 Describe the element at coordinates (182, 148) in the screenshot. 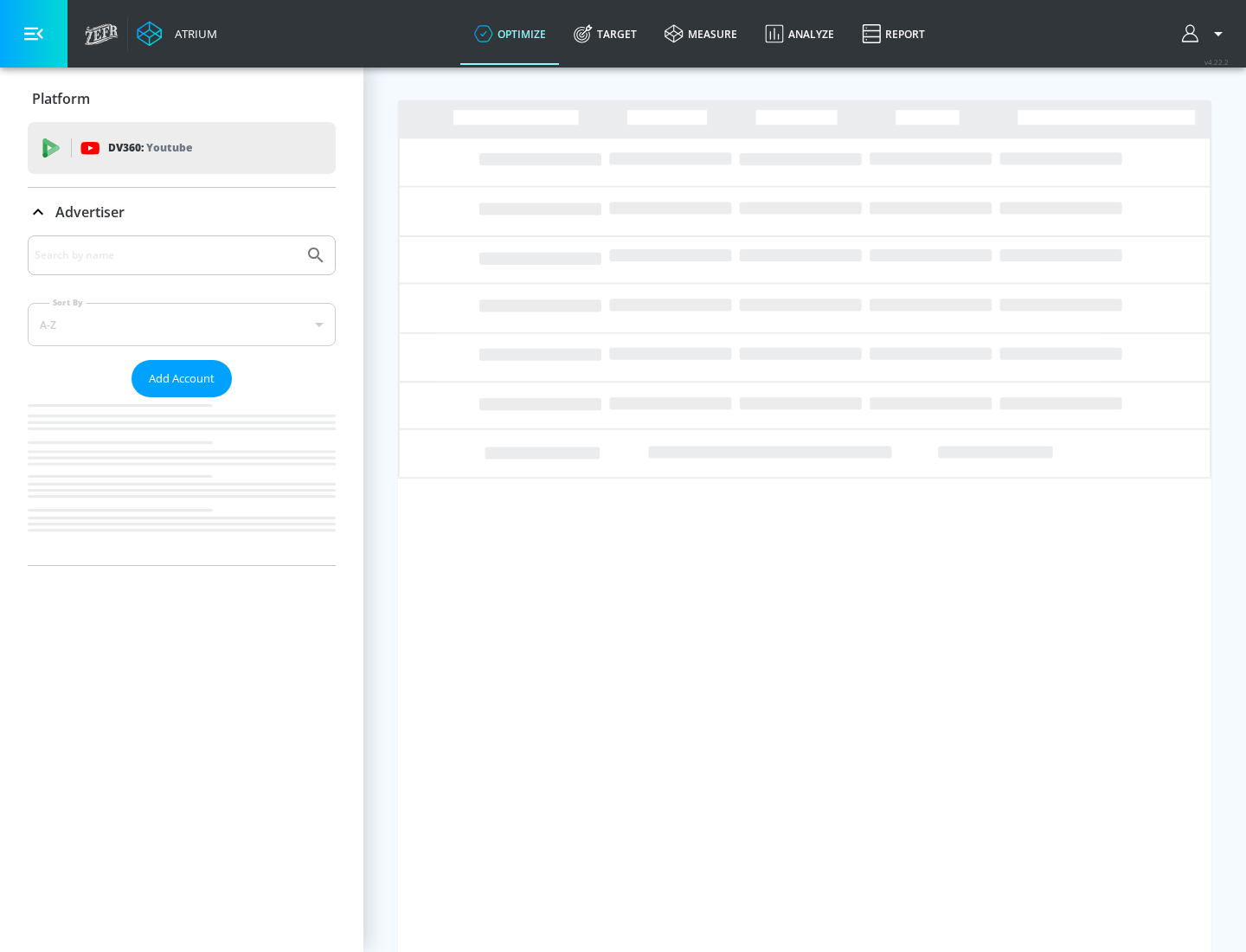

I see `div: DV360: Youtube` at that location.